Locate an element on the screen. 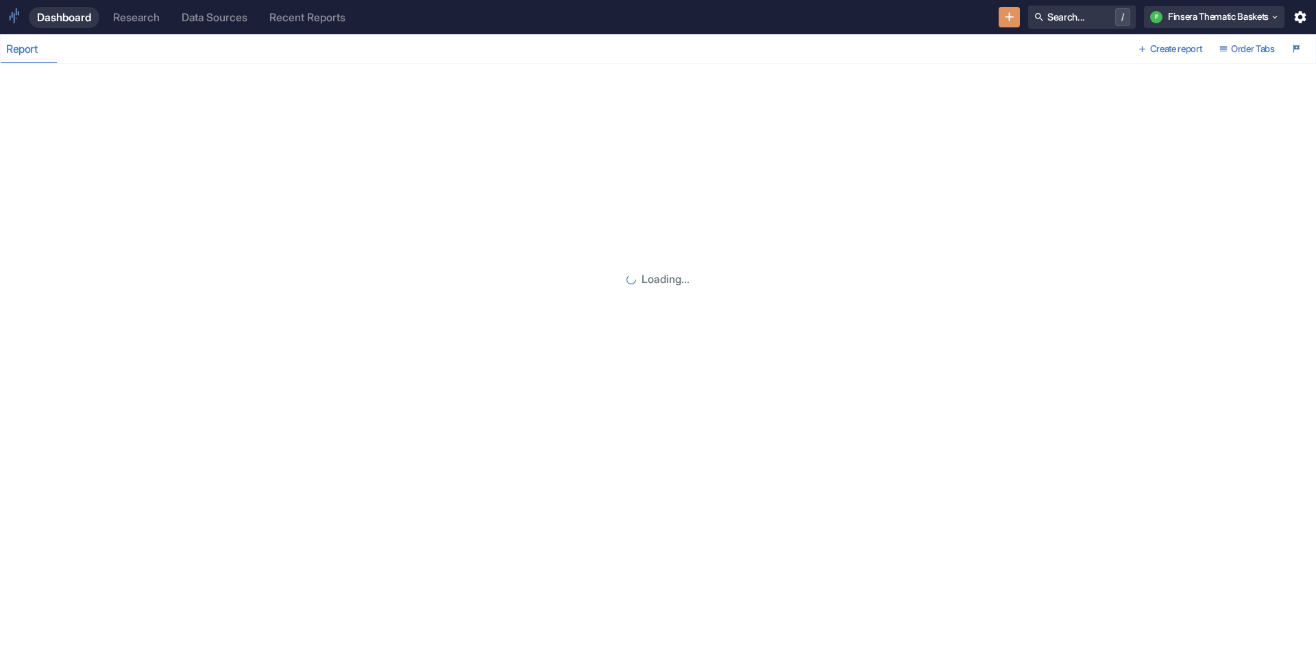  p: Loading... is located at coordinates (665, 280).